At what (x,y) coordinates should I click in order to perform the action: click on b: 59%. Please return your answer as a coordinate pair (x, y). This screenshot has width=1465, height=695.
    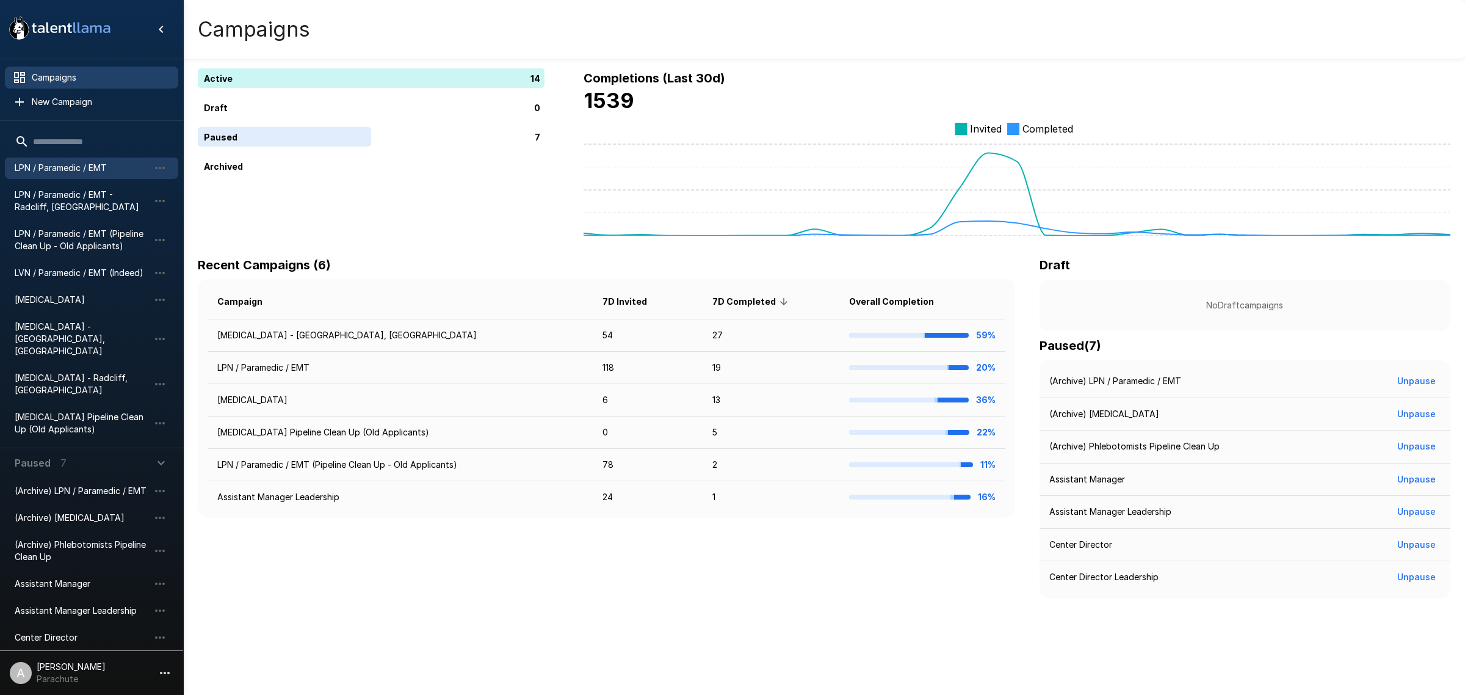
    Looking at the image, I should click on (986, 335).